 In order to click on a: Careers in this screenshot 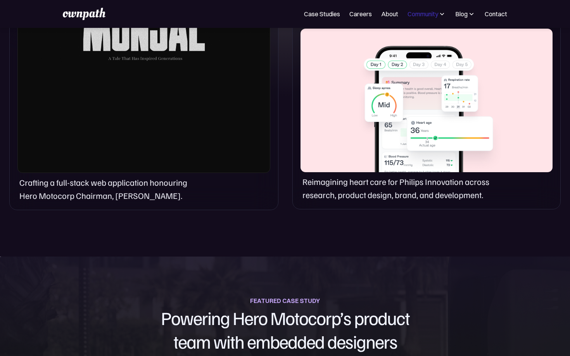, I will do `click(360, 14)`.